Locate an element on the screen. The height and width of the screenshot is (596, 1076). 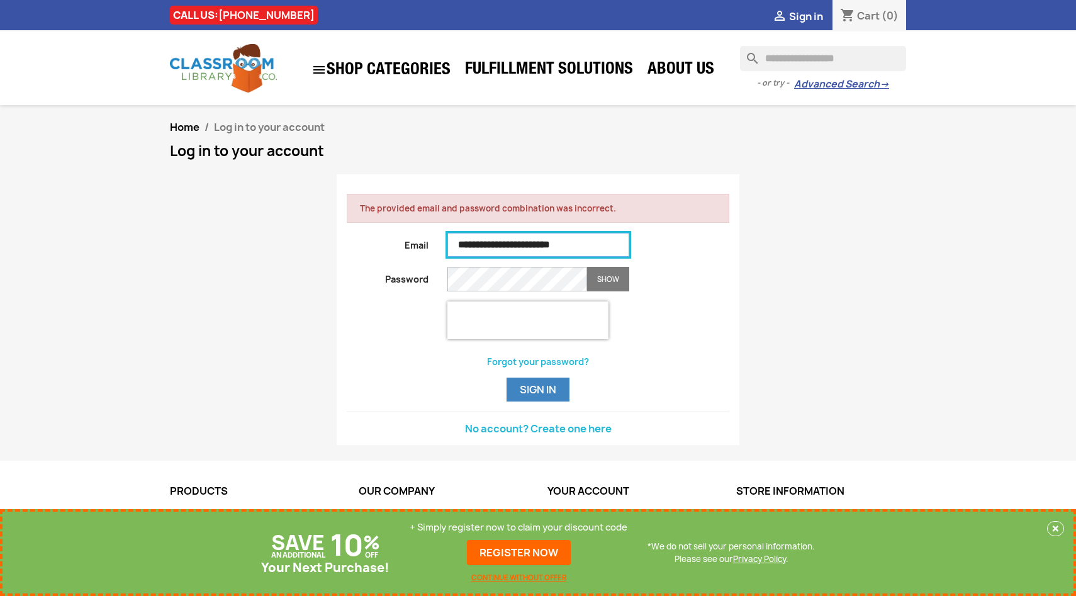
span: (0) is located at coordinates (890, 16).